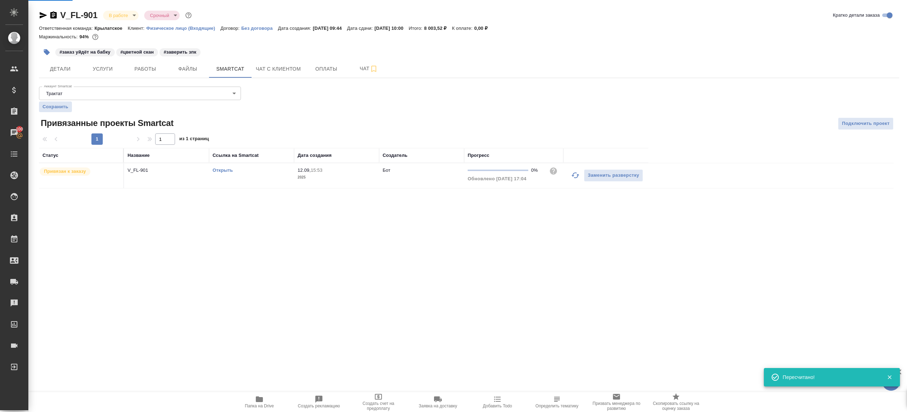 The width and height of the screenshot is (907, 412). I want to click on div: Статус, so click(50, 155).